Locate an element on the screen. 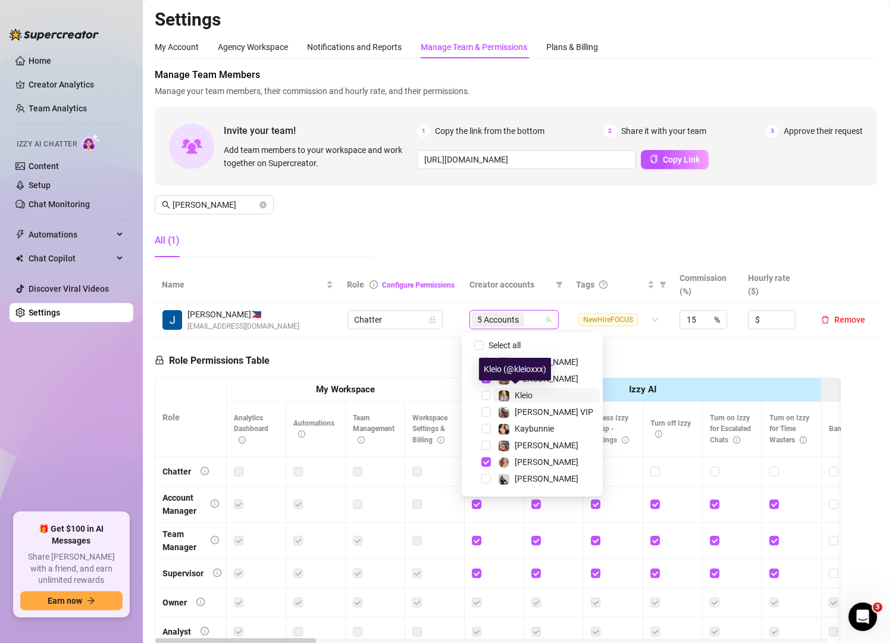  div: My Account is located at coordinates (177, 47).